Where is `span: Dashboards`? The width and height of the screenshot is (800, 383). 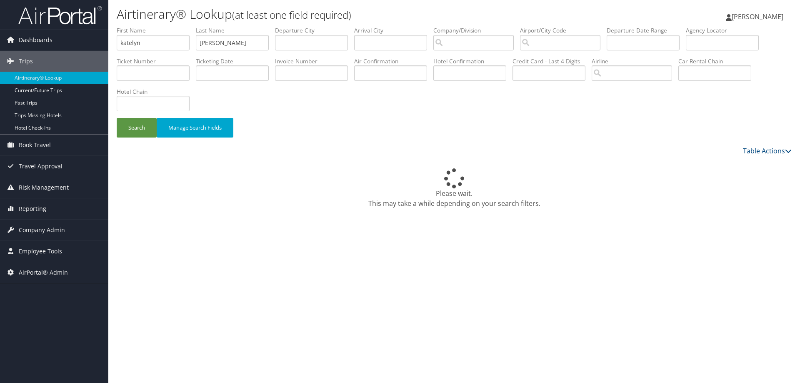
span: Dashboards is located at coordinates (35, 40).